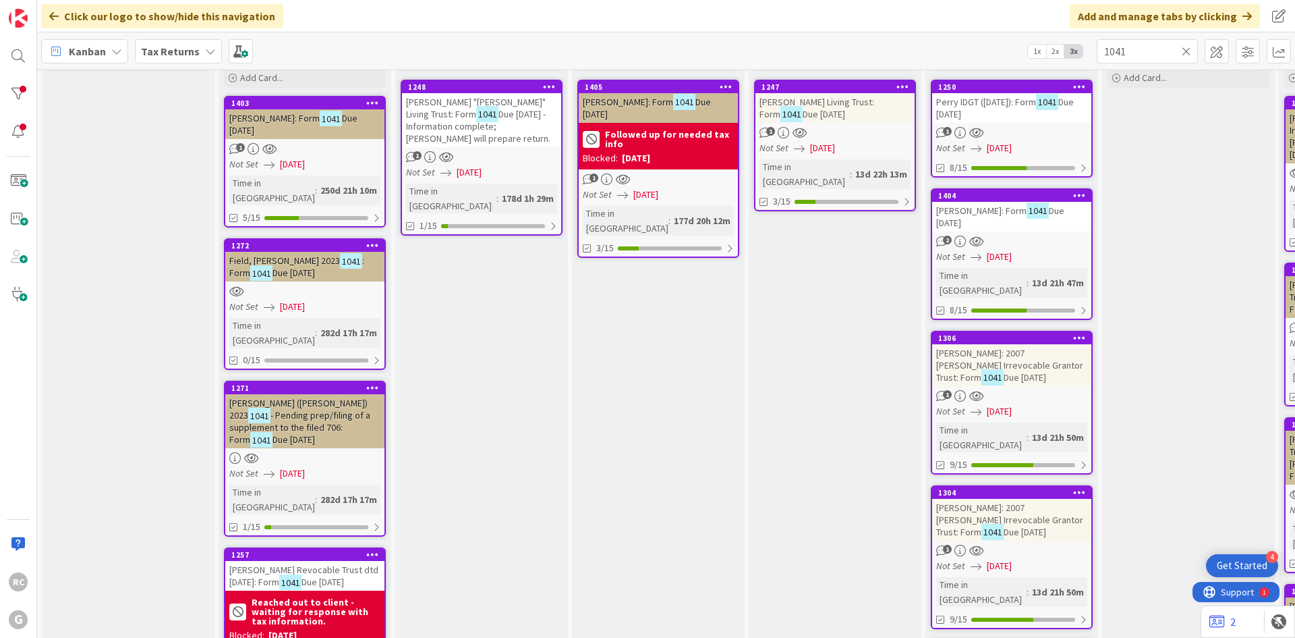  What do you see at coordinates (605, 248) in the screenshot?
I see `span: 3/15` at bounding box center [605, 248].